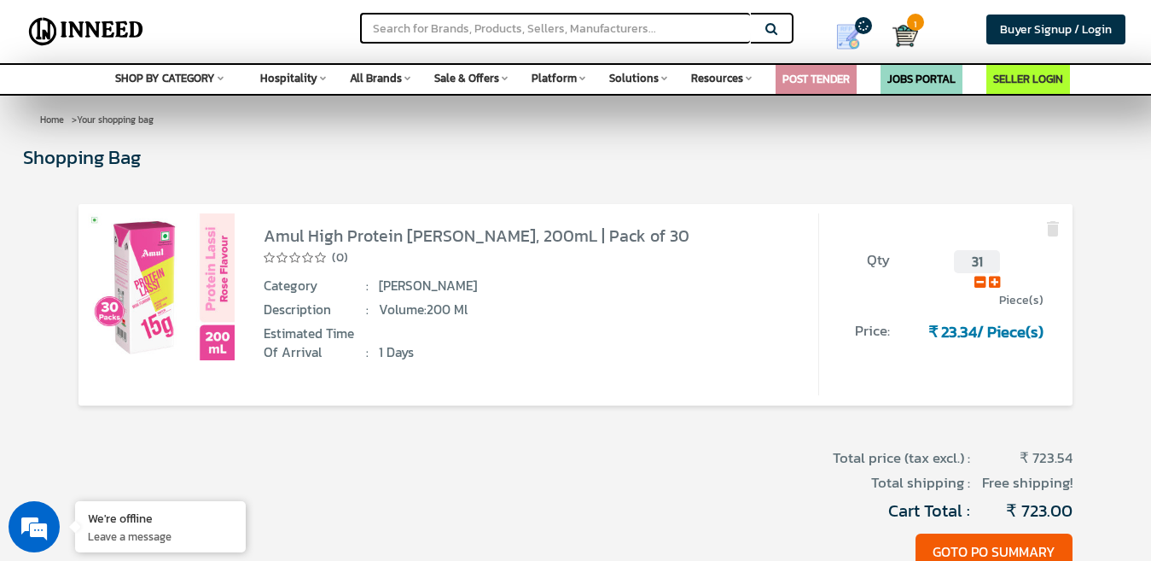 This screenshot has width=1151, height=561. Describe the element at coordinates (1056, 29) in the screenshot. I see `span: Buyer Signup / Login` at that location.